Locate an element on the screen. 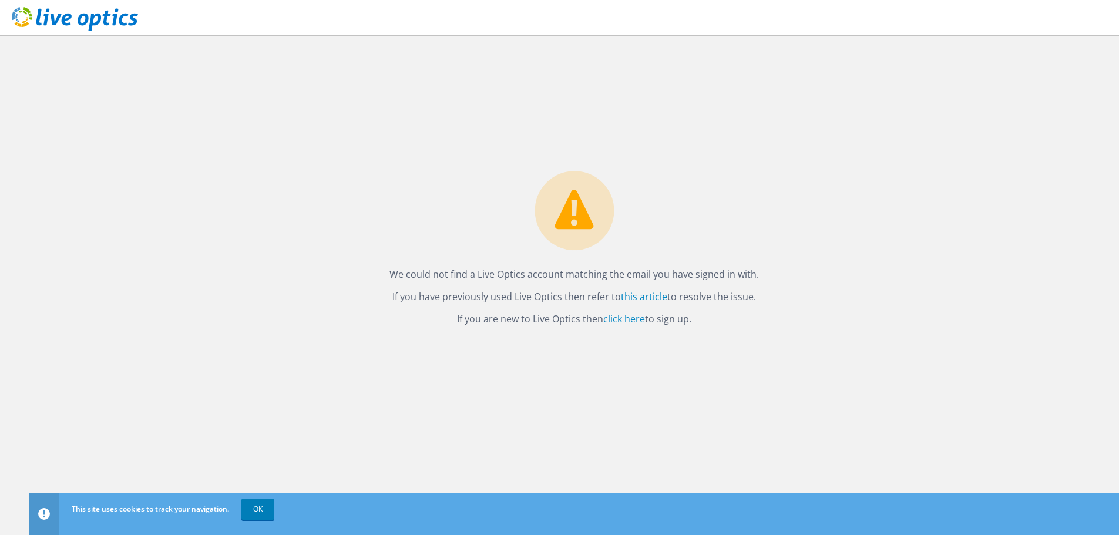 Image resolution: width=1119 pixels, height=535 pixels. p: We could not find a Live Optics account matching the email you have signed in with. is located at coordinates (574, 274).